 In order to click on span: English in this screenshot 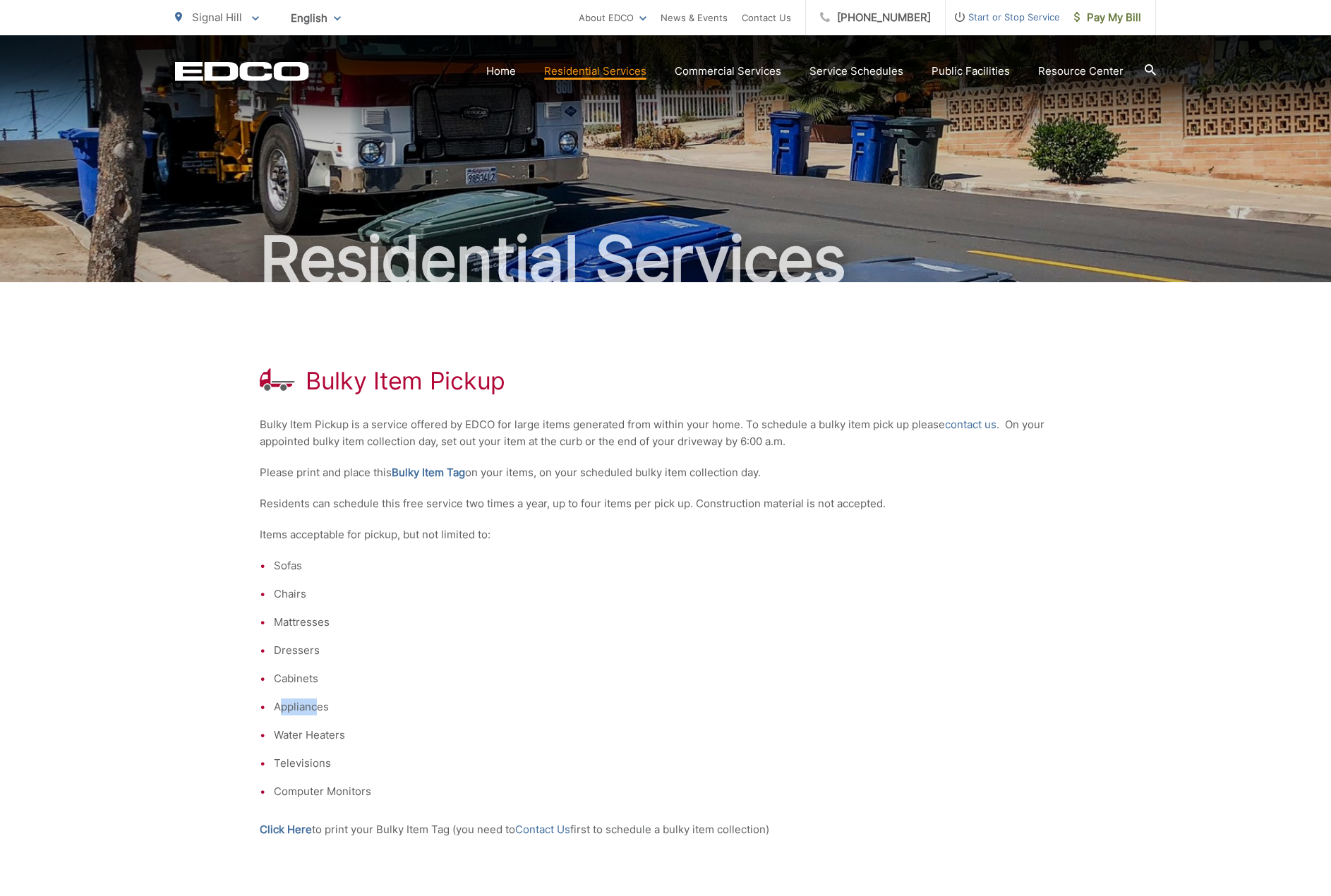, I will do `click(315, 18)`.